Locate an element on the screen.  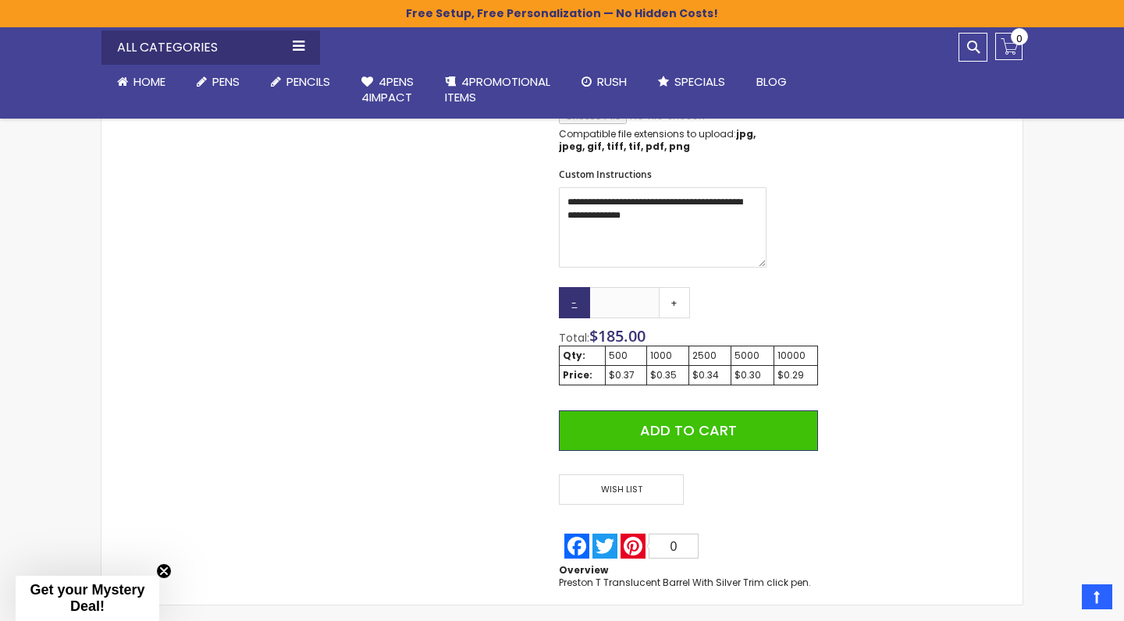
span: Rush is located at coordinates (612, 81).